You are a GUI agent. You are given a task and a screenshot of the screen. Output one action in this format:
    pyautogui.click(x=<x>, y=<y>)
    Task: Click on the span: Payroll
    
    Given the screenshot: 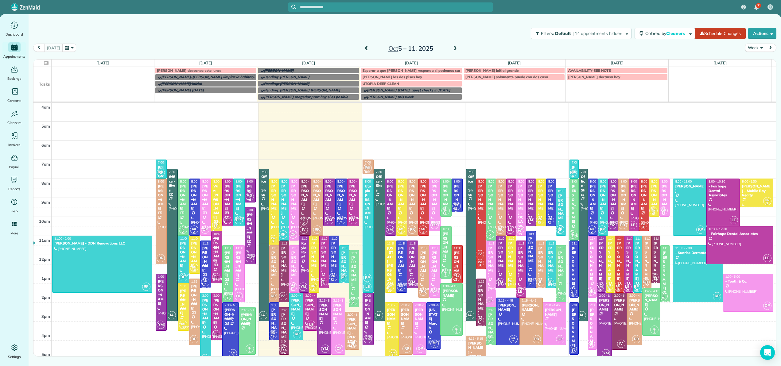 What is the action you would take?
    pyautogui.click(x=14, y=167)
    